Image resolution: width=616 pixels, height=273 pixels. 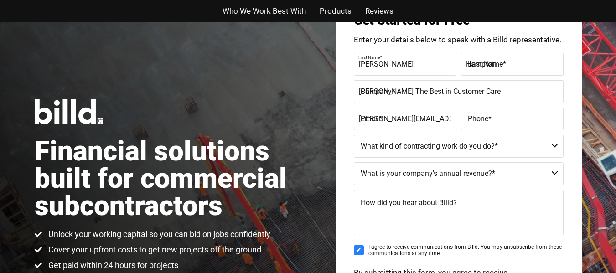 I want to click on span: Email, so click(x=370, y=118).